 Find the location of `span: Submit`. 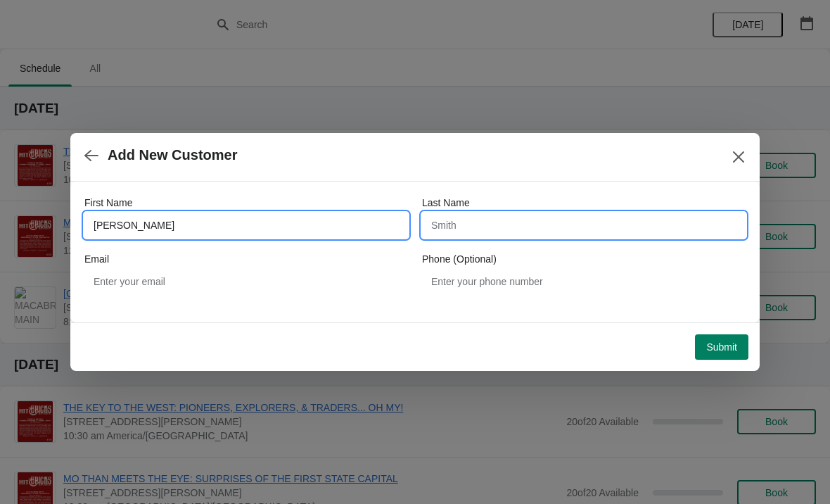

span: Submit is located at coordinates (721, 347).